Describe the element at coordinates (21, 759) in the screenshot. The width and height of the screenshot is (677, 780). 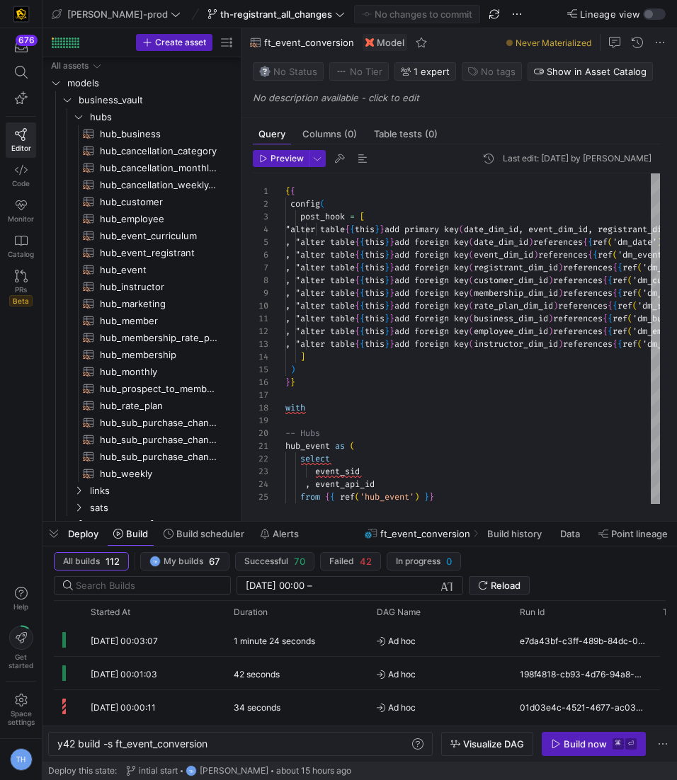
I see `button: TH` at that location.